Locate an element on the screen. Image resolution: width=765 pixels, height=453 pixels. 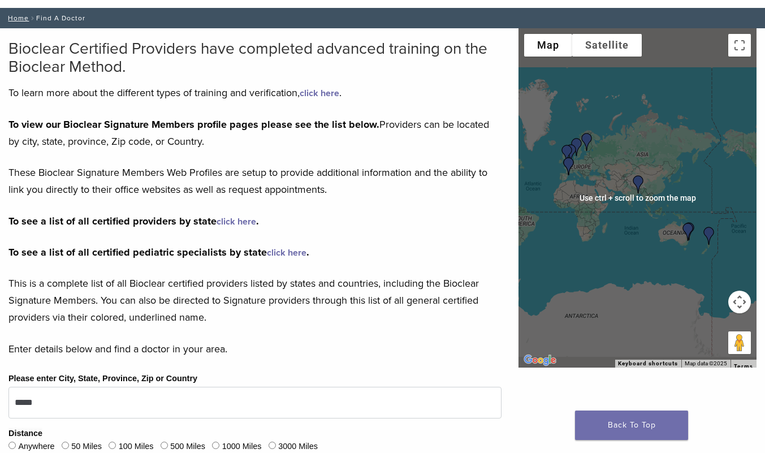
p: These Bioclear Signature Members Web Profiles are setup to provide additional information and the... is located at coordinates (255, 181).